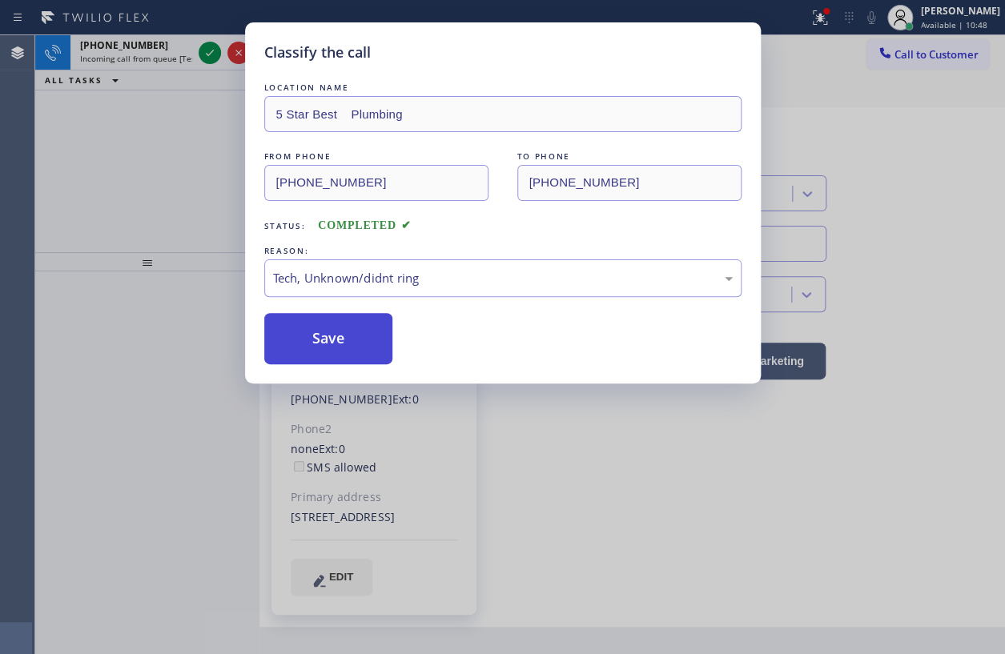  Describe the element at coordinates (629, 183) in the screenshot. I see `input: To phone` at that location.